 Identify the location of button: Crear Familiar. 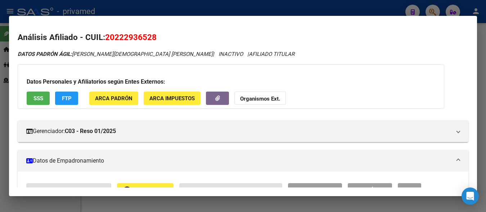
(315, 190).